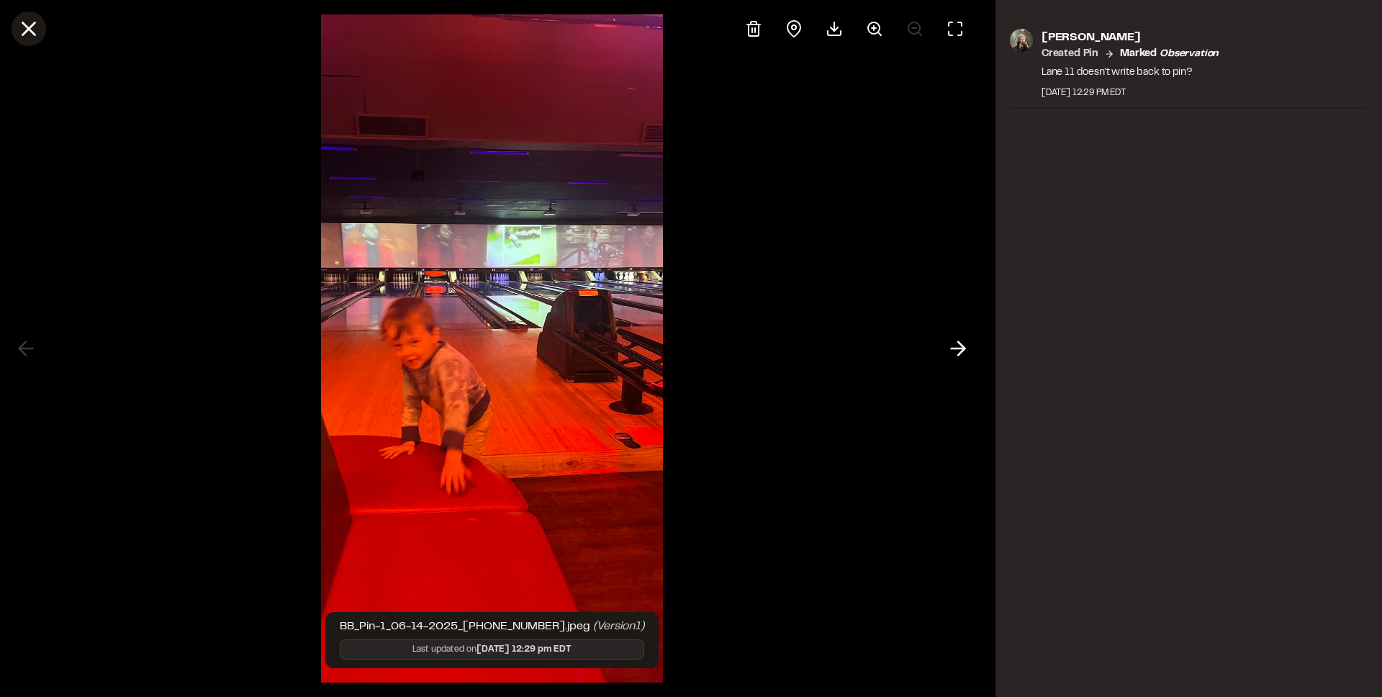  What do you see at coordinates (875, 29) in the screenshot?
I see `button: Zoom in` at bounding box center [875, 29].